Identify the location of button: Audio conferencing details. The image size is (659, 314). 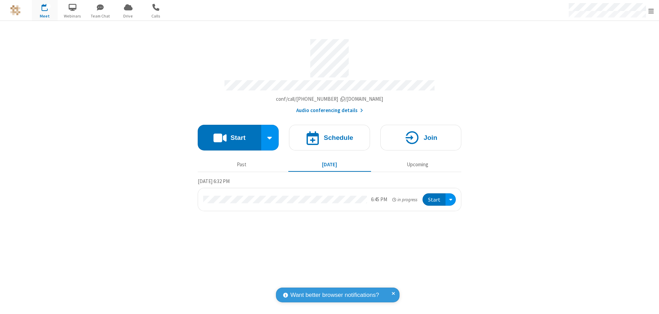
(329, 111).